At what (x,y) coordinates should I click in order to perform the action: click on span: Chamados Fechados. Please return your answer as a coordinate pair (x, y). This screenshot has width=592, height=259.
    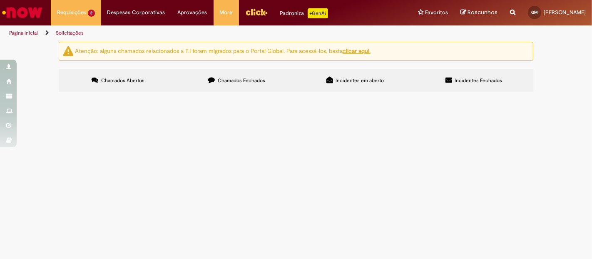
    Looking at the image, I should click on (241, 80).